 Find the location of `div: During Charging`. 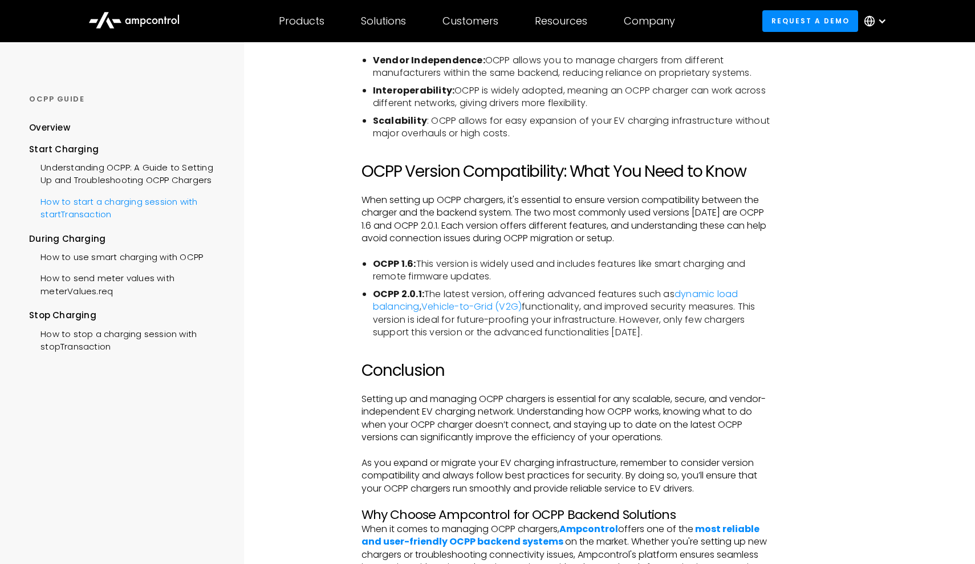

div: During Charging is located at coordinates (127, 239).